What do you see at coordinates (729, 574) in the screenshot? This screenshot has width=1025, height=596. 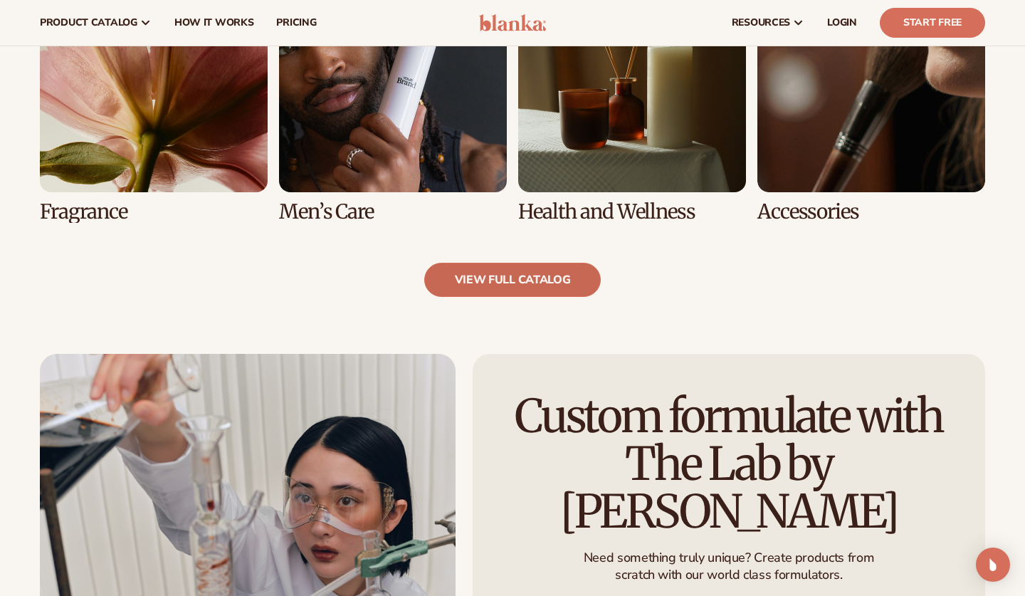 I see `p: scratch with our world class formulators.` at bounding box center [729, 574].